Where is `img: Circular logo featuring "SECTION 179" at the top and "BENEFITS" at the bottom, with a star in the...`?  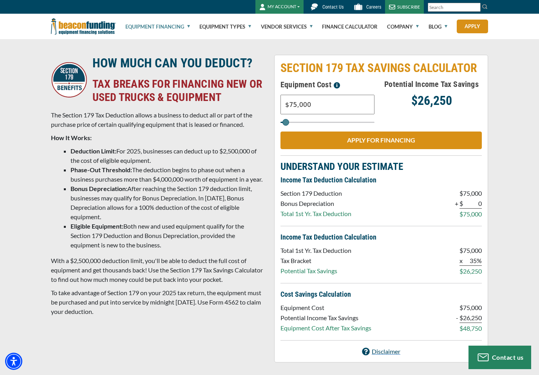
img: Circular logo featuring "SECTION 179" at the top and "BENEFITS" at the bottom, with a star in the... is located at coordinates (69, 80).